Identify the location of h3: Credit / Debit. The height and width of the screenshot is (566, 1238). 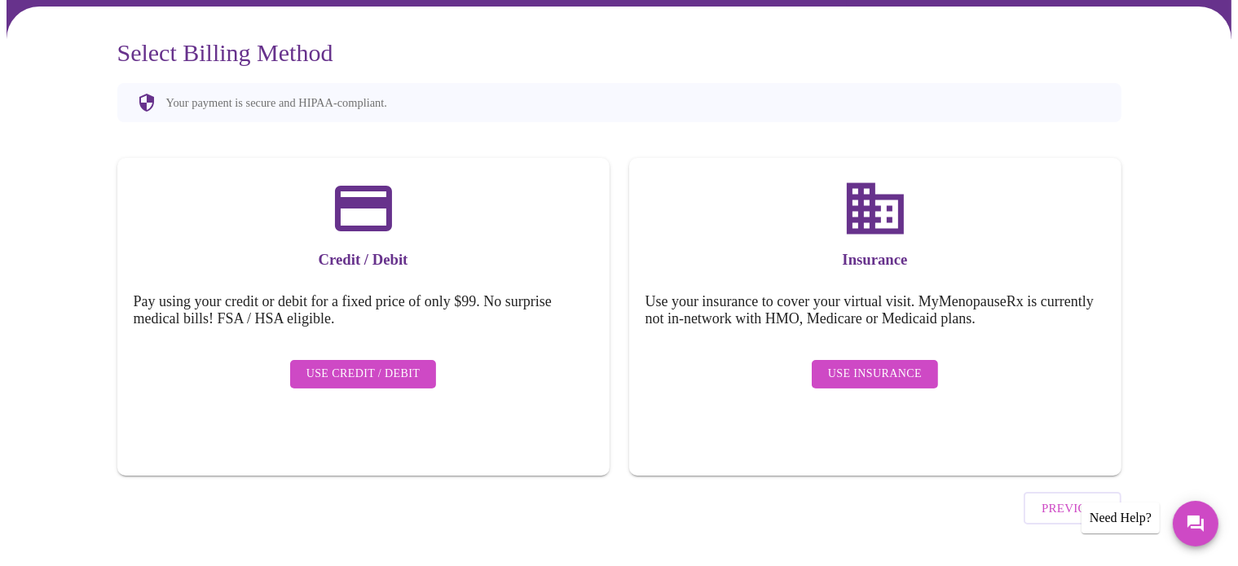
(363, 260).